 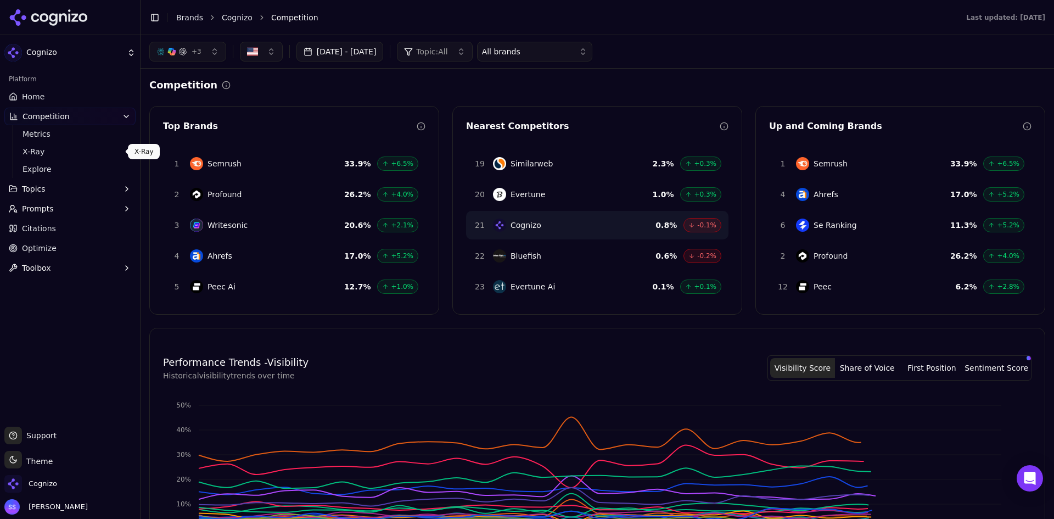 What do you see at coordinates (236, 362) in the screenshot?
I see `h4: Performance Trends - Visibility` at bounding box center [236, 362].